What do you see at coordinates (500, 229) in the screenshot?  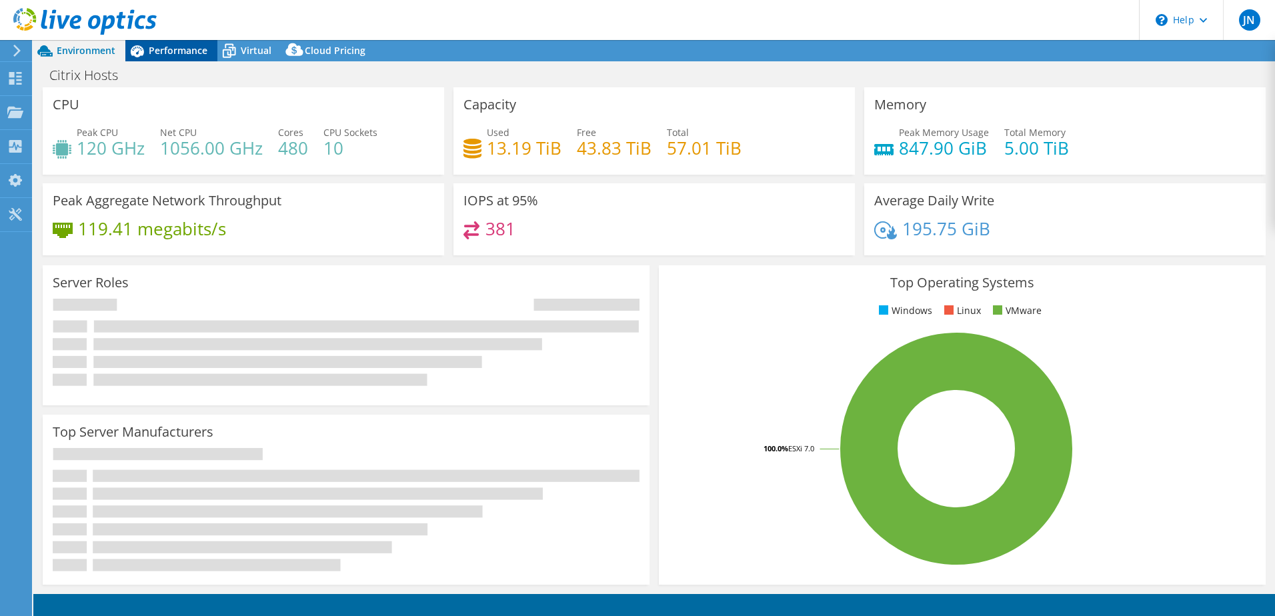 I see `h4: 381` at bounding box center [500, 229].